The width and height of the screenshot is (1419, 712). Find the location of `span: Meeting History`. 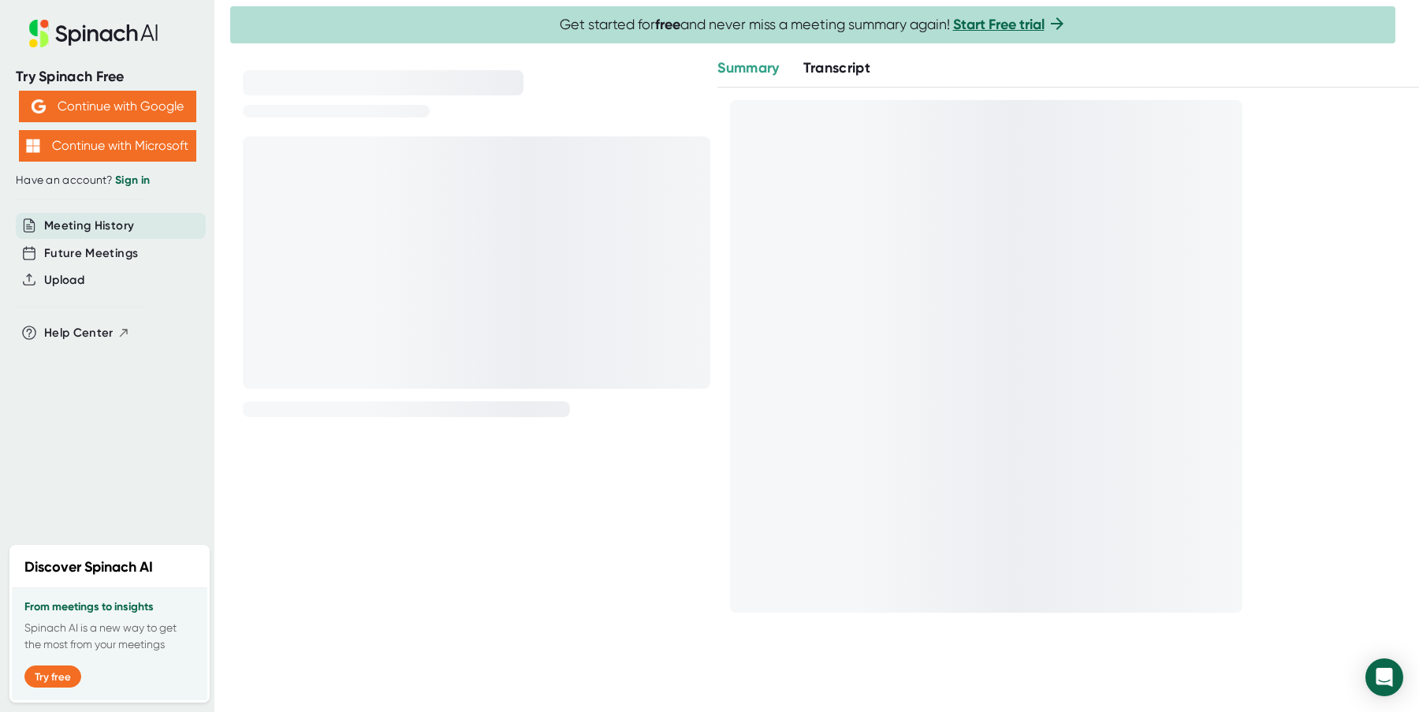

span: Meeting History is located at coordinates (89, 225).